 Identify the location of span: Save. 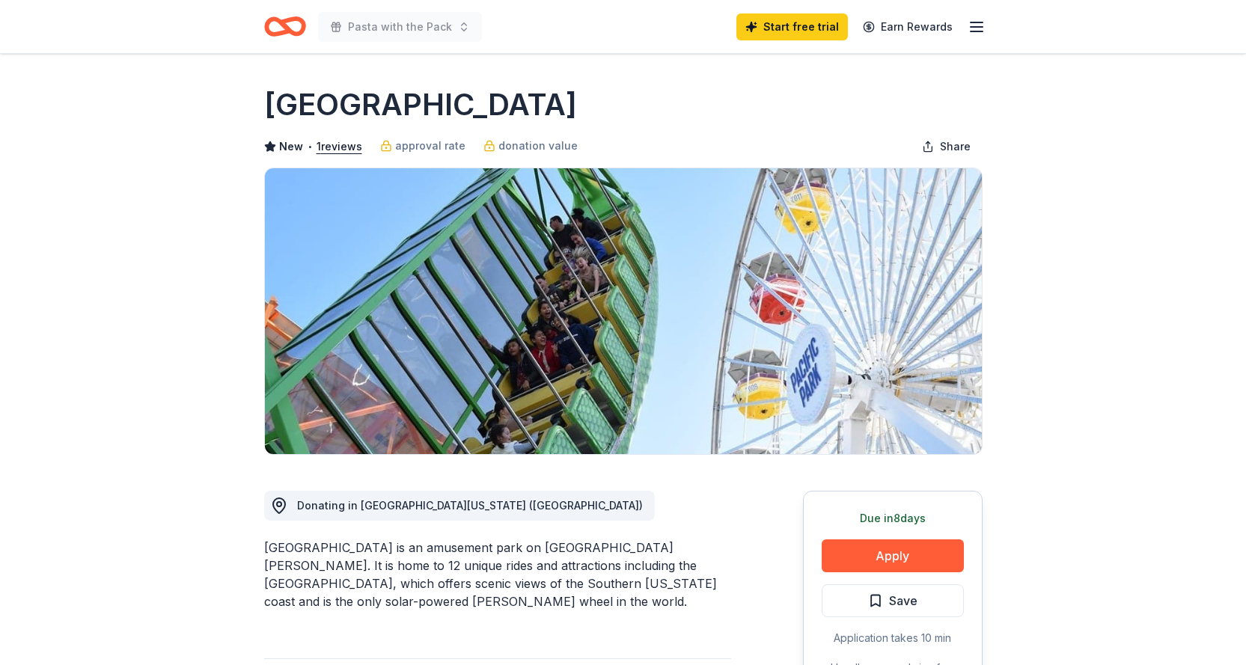
(903, 601).